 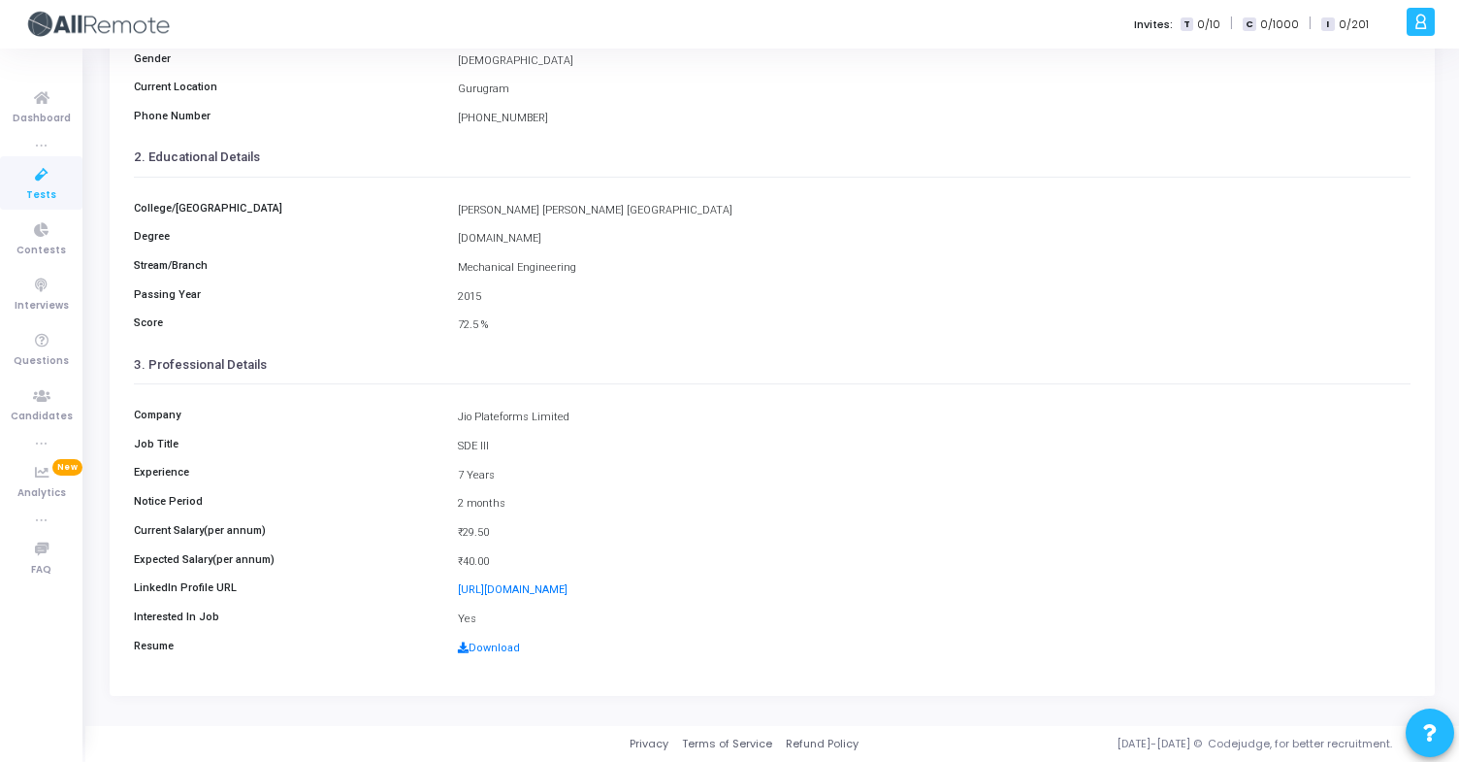 I want to click on a: Terms of Service, so click(x=727, y=743).